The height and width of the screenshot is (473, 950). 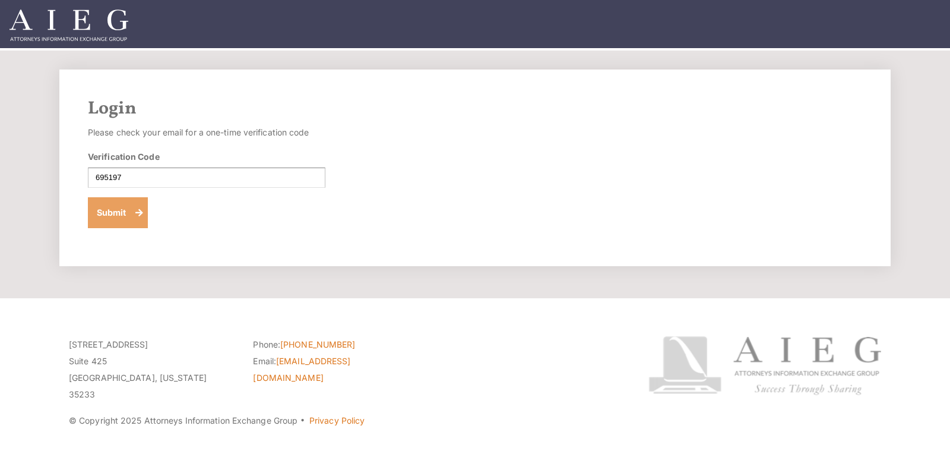 What do you see at coordinates (336, 421) in the screenshot?
I see `p: © Copyright 2025 Attorneys Information Exchange Group` at bounding box center [336, 421].